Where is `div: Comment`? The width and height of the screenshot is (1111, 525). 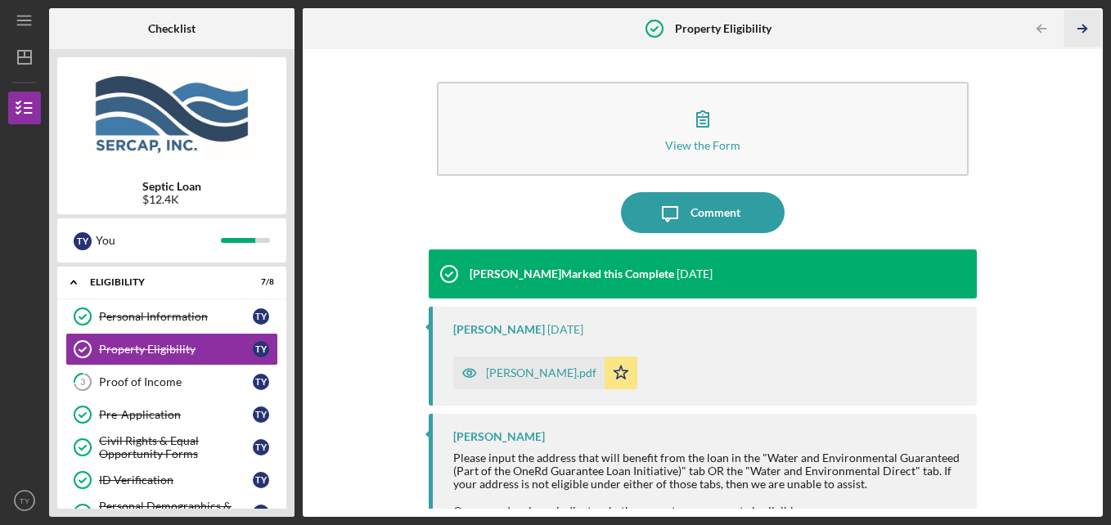 div: Comment is located at coordinates (715, 213).